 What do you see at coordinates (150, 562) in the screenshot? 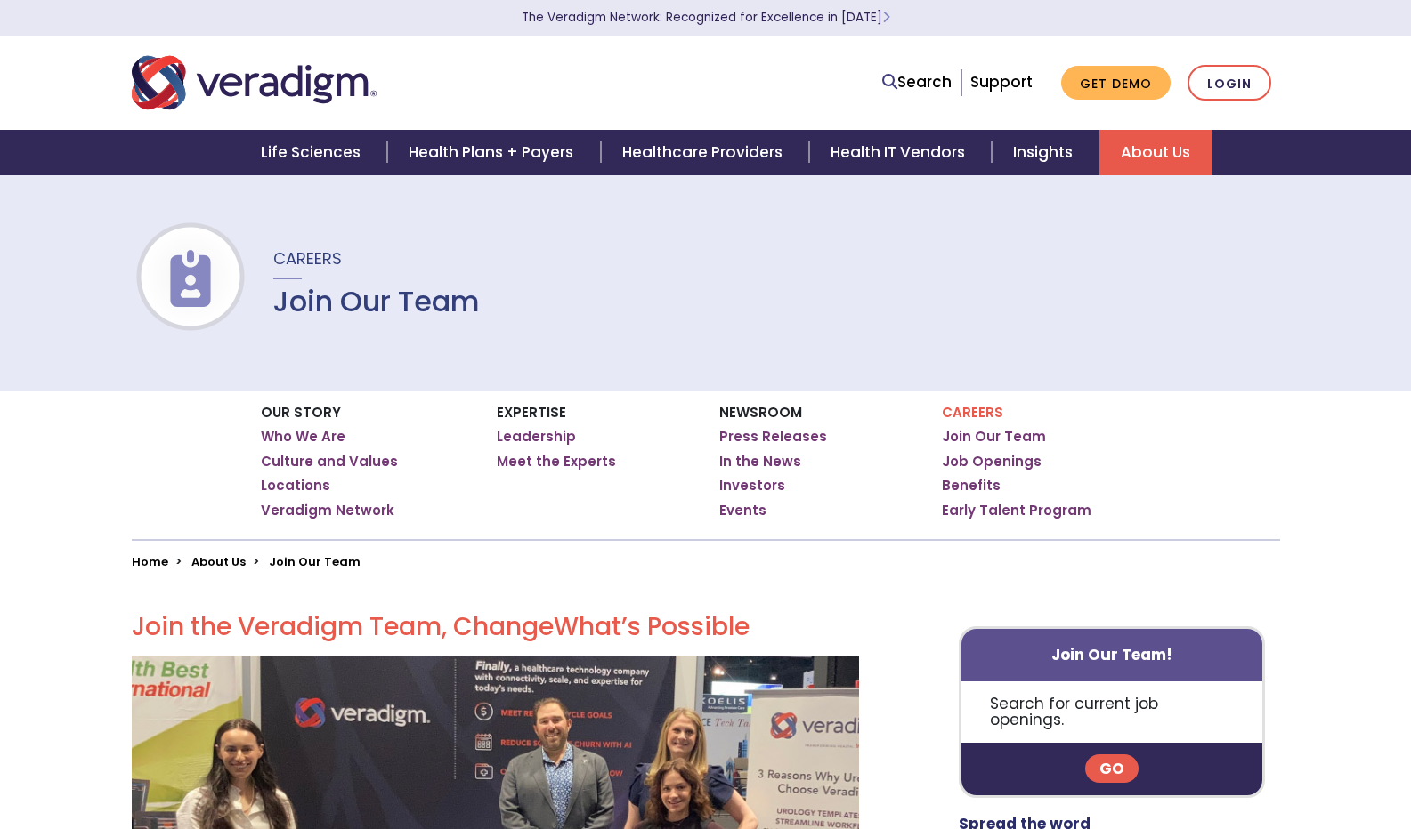
I see `a: Home` at bounding box center [150, 562].